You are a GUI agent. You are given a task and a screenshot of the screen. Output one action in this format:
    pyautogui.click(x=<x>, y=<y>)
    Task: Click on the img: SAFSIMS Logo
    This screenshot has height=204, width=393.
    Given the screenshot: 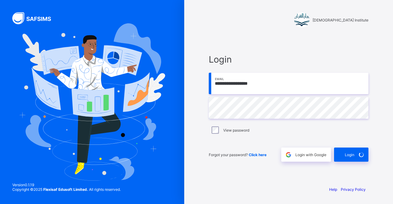 What is the action you would take?
    pyautogui.click(x=35, y=18)
    